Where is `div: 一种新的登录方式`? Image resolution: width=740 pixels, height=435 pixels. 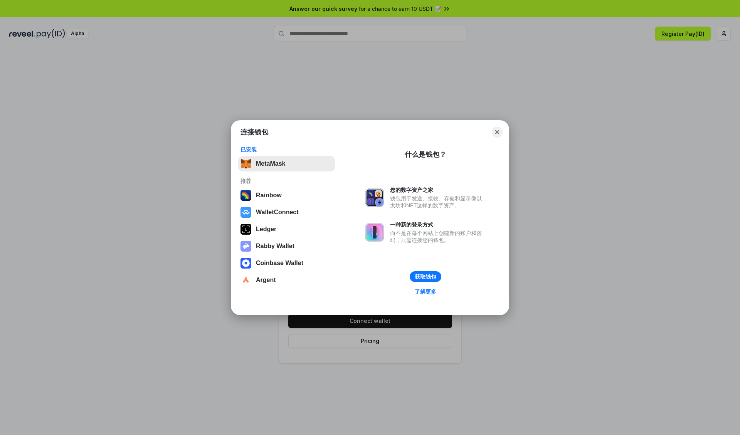
div: 一种新的登录方式 is located at coordinates (438, 225).